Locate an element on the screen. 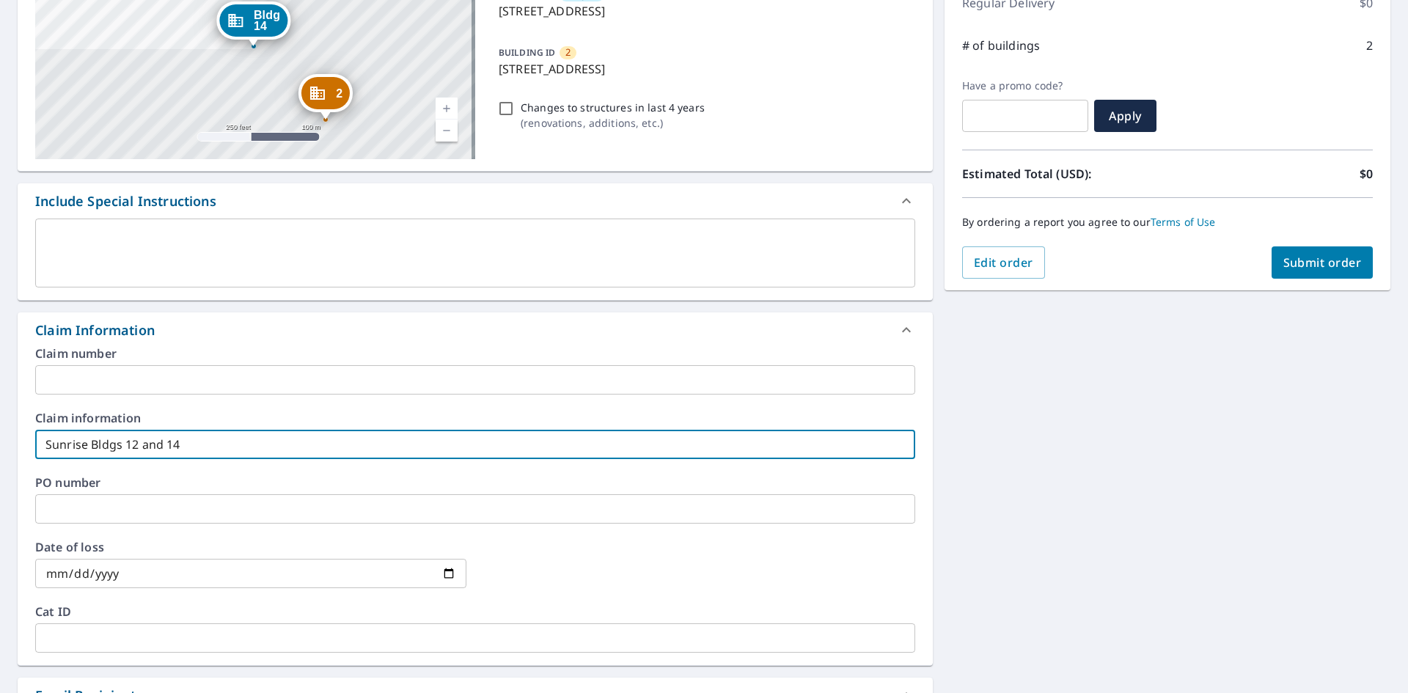 The width and height of the screenshot is (1408, 693). button: Edit order is located at coordinates (1003, 262).